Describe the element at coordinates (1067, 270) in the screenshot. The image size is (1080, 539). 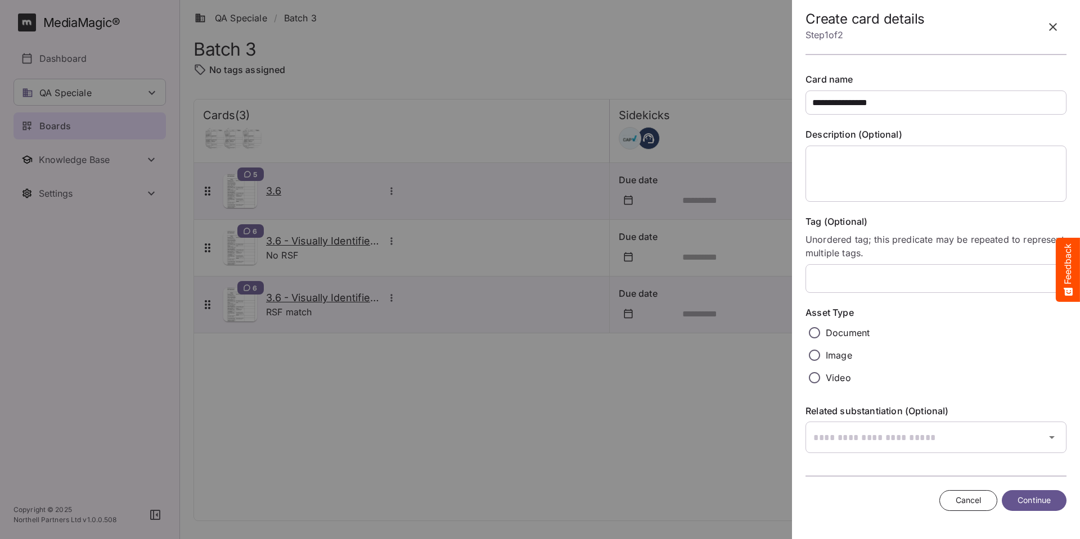
I see `button: Feedback` at that location.